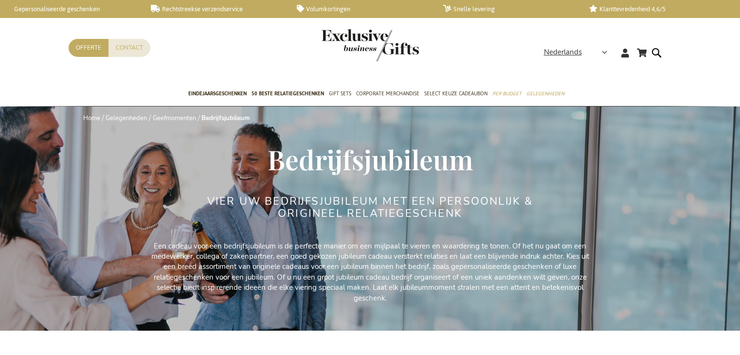 The height and width of the screenshot is (355, 740). I want to click on a: Contact, so click(129, 48).